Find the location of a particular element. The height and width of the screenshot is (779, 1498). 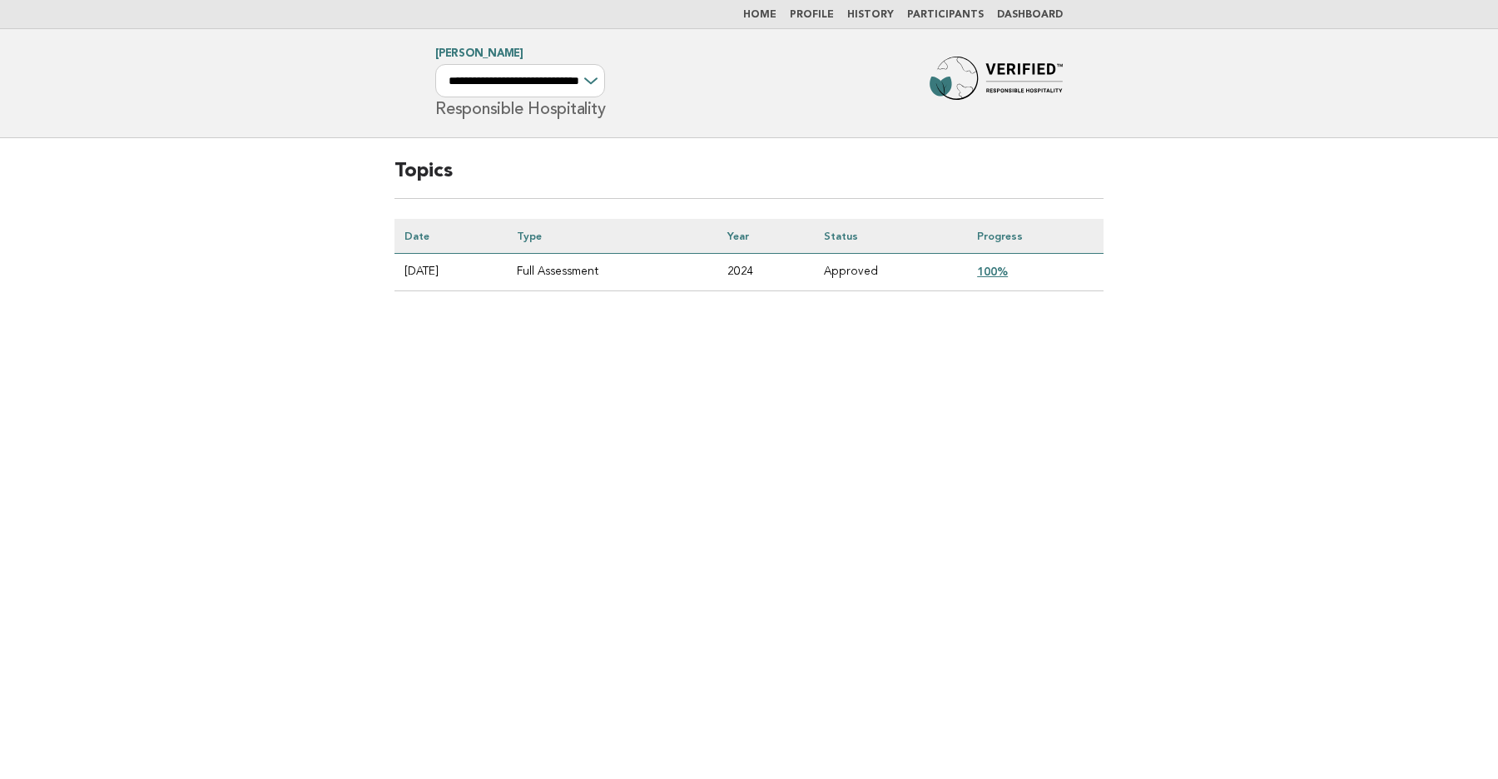

a: Home is located at coordinates (760, 15).